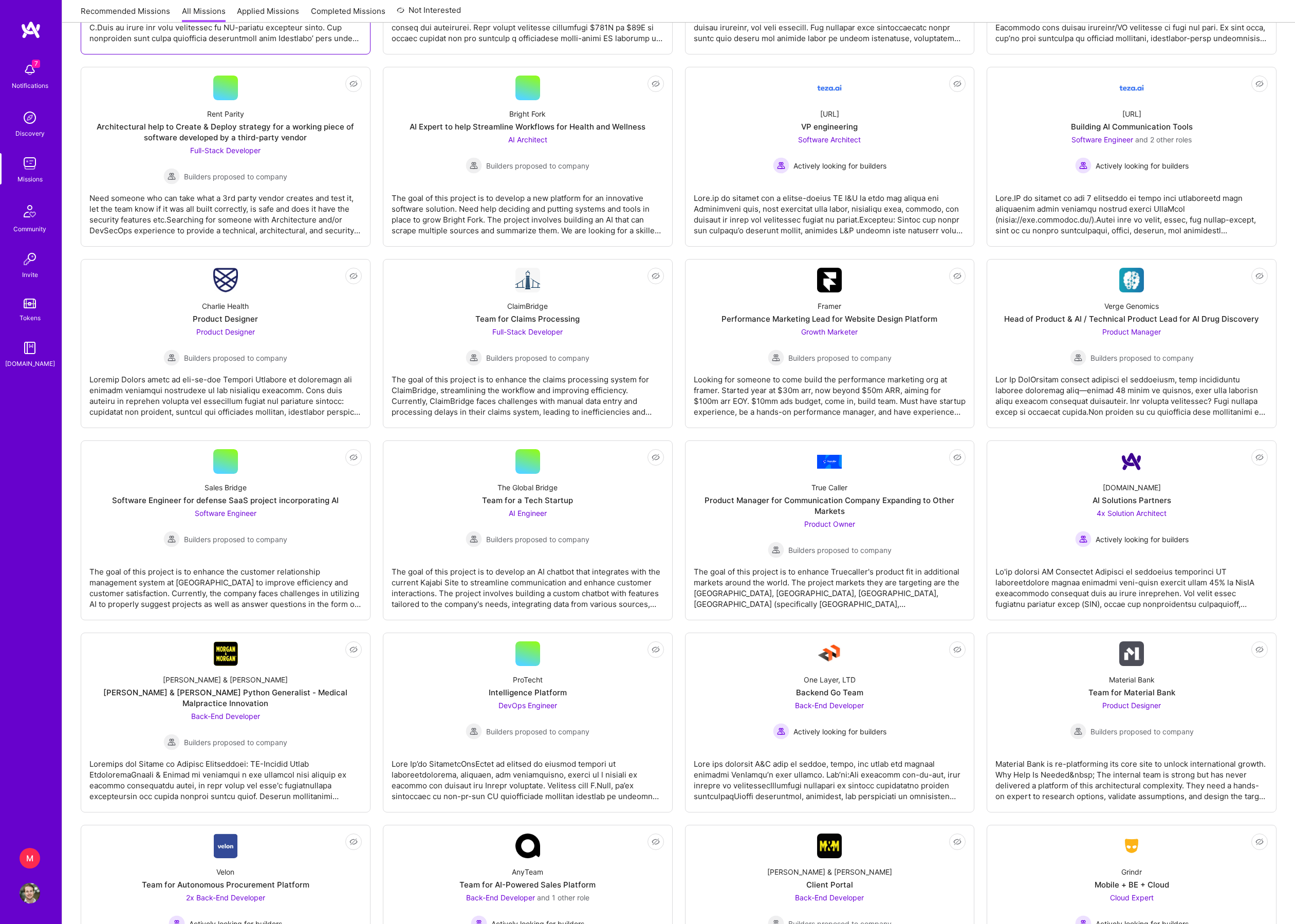 The image size is (1295, 924). What do you see at coordinates (527, 306) in the screenshot?
I see `div: ClaimBridge` at bounding box center [527, 306].